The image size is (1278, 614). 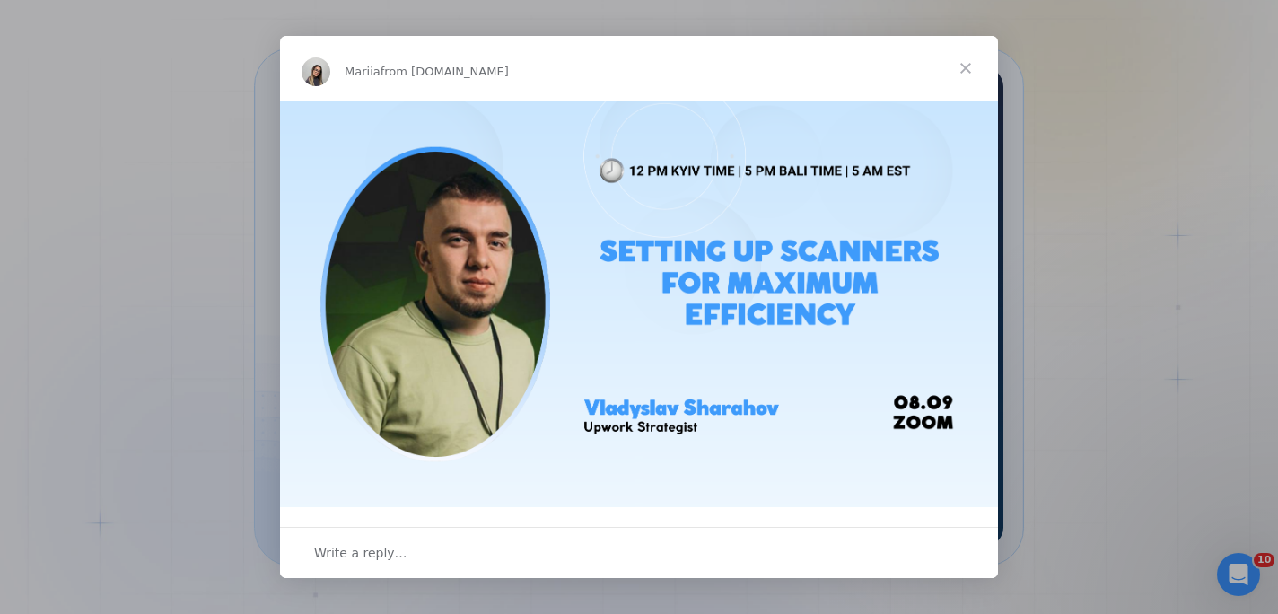 What do you see at coordinates (316, 72) in the screenshot?
I see `img: Profile image for Mariia` at bounding box center [316, 72].